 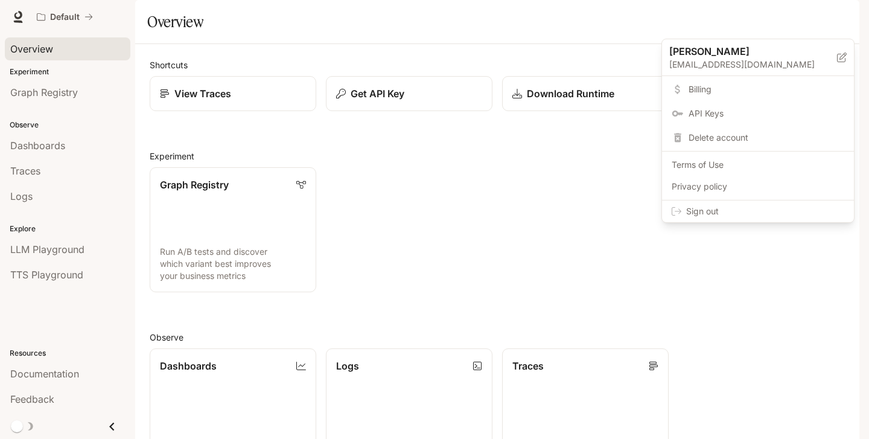 What do you see at coordinates (767, 113) in the screenshot?
I see `span: API Keys` at bounding box center [767, 113].